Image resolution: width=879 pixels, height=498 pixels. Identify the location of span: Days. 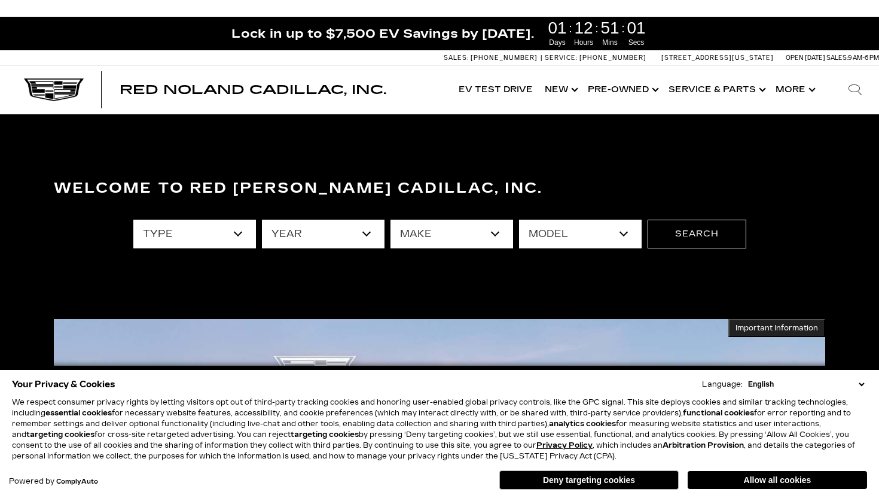
(558, 42).